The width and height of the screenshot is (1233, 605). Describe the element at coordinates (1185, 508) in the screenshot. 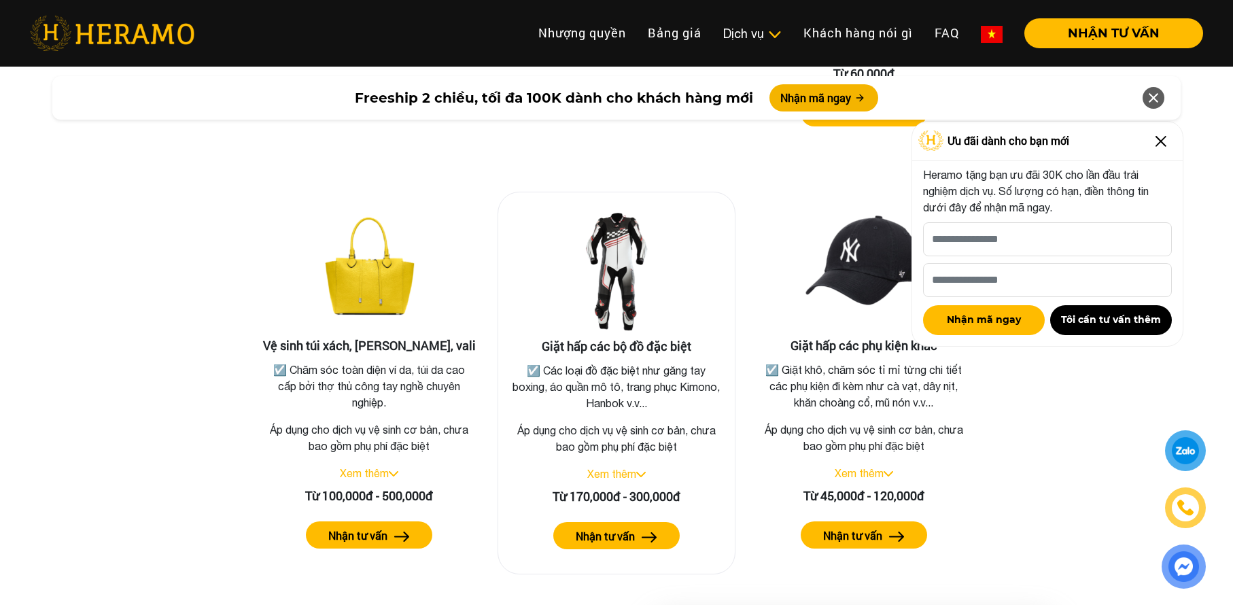

I see `a: phone-icon` at that location.